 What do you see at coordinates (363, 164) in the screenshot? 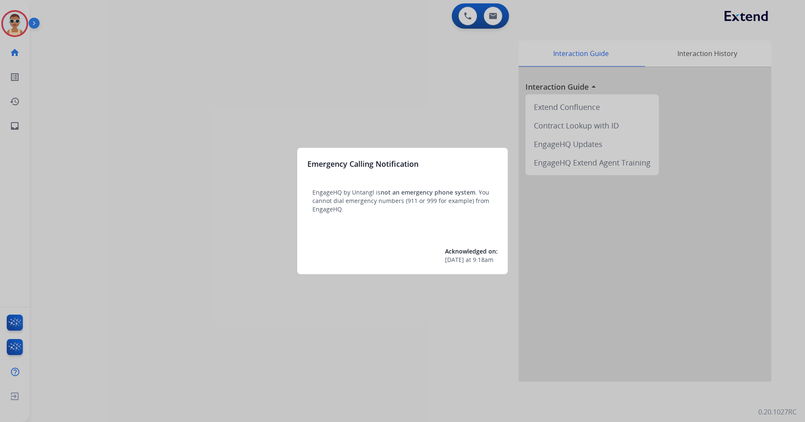
I see `h3: Emergency Calling Notification` at bounding box center [363, 164].